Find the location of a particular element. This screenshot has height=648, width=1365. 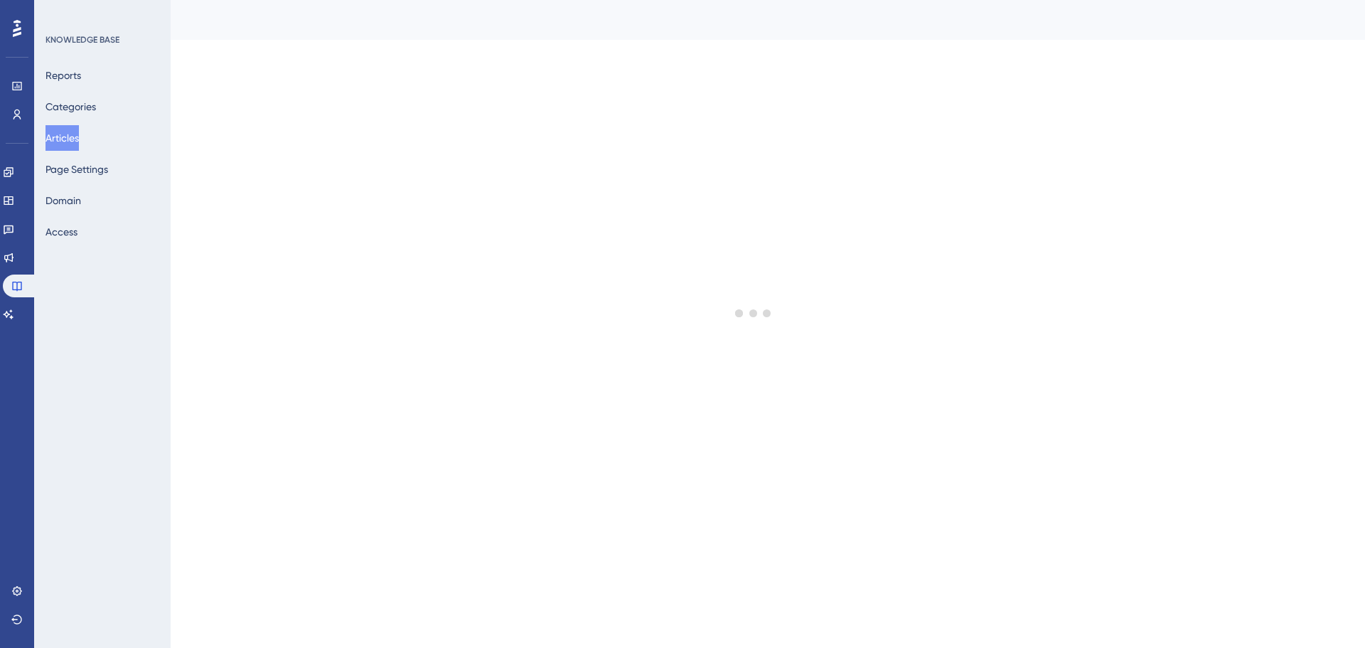

button: Reports is located at coordinates (63, 75).